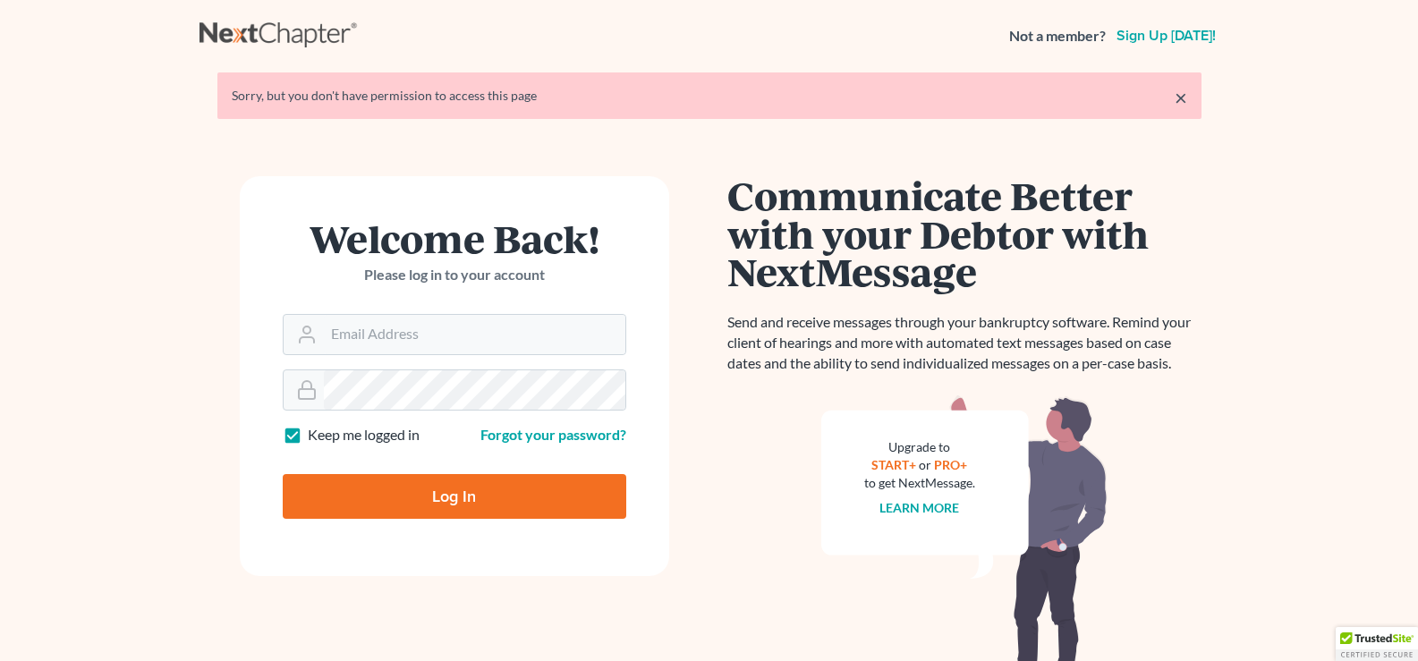  What do you see at coordinates (950, 464) in the screenshot?
I see `a: PRO+` at bounding box center [950, 464].